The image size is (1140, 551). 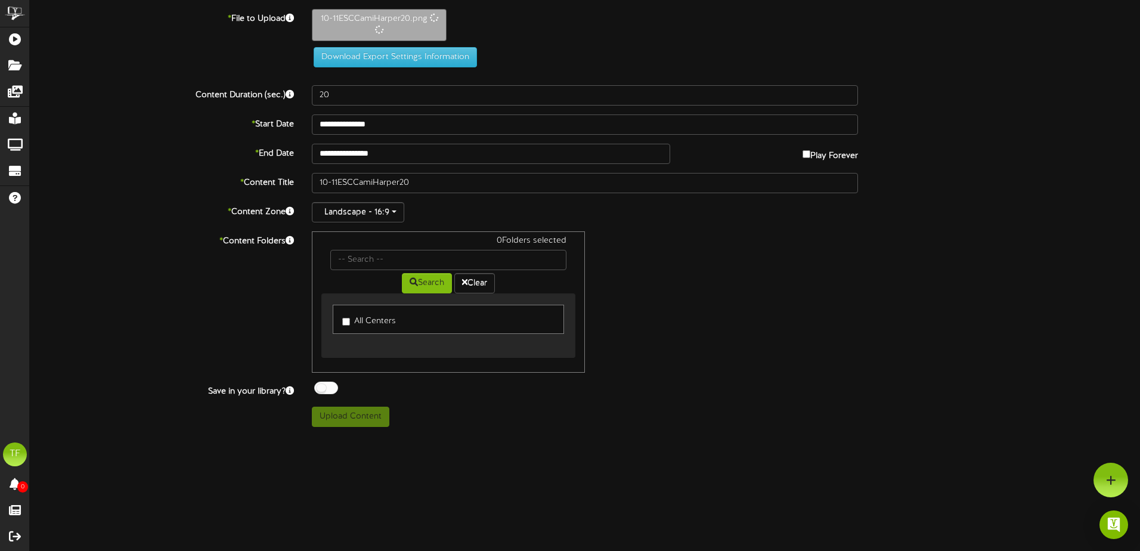 I want to click on label: Content Duration (sec.), so click(x=162, y=93).